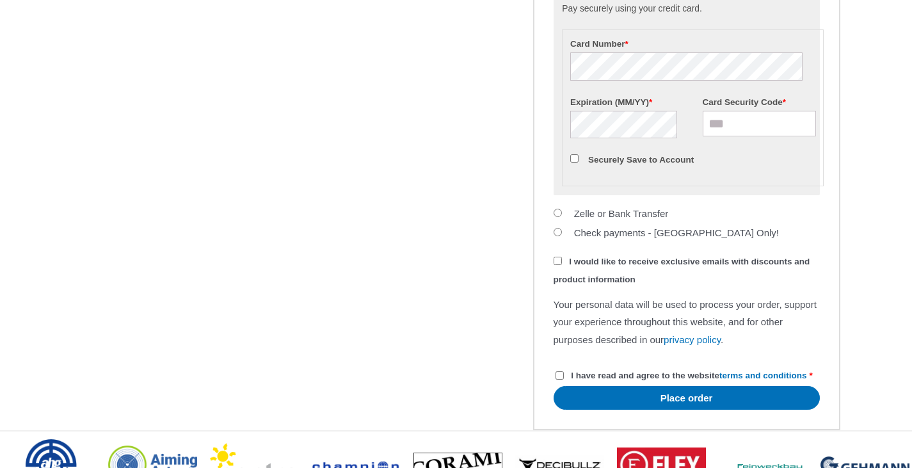 The width and height of the screenshot is (912, 468). Describe the element at coordinates (627, 102) in the screenshot. I see `label: Expiration (MM/YY)` at that location.